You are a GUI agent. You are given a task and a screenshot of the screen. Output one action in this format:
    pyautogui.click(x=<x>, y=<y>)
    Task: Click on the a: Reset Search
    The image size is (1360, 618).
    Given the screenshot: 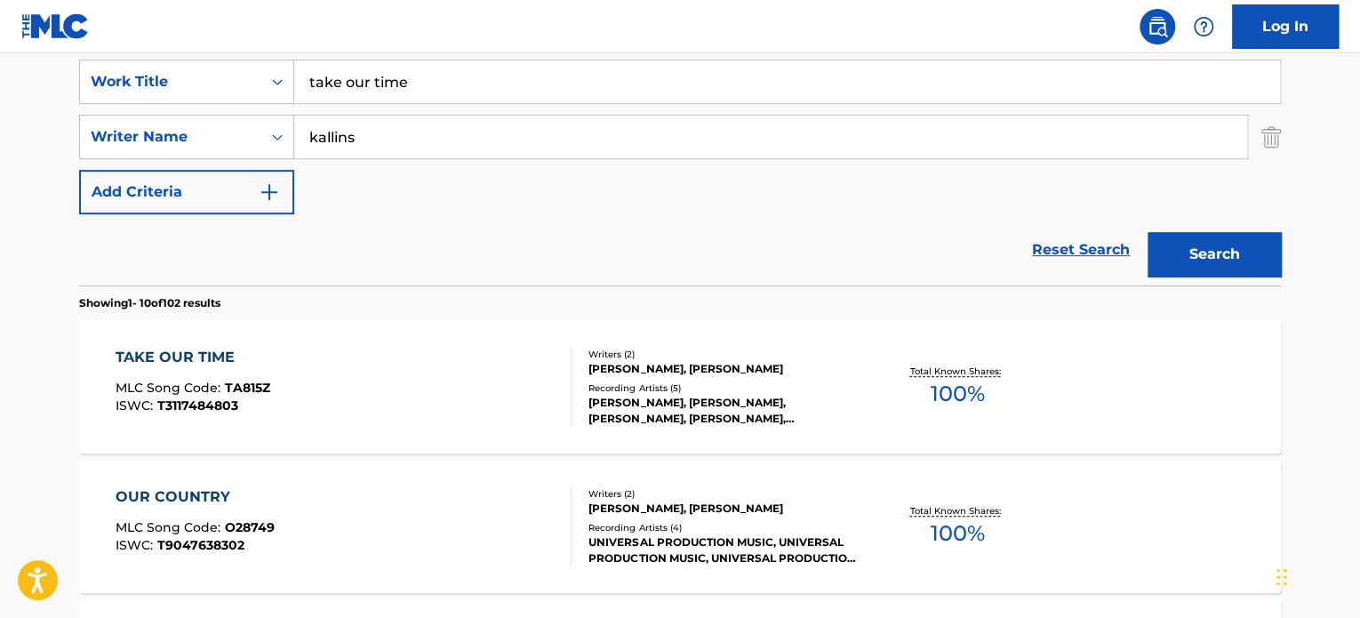 What is the action you would take?
    pyautogui.click(x=1081, y=250)
    